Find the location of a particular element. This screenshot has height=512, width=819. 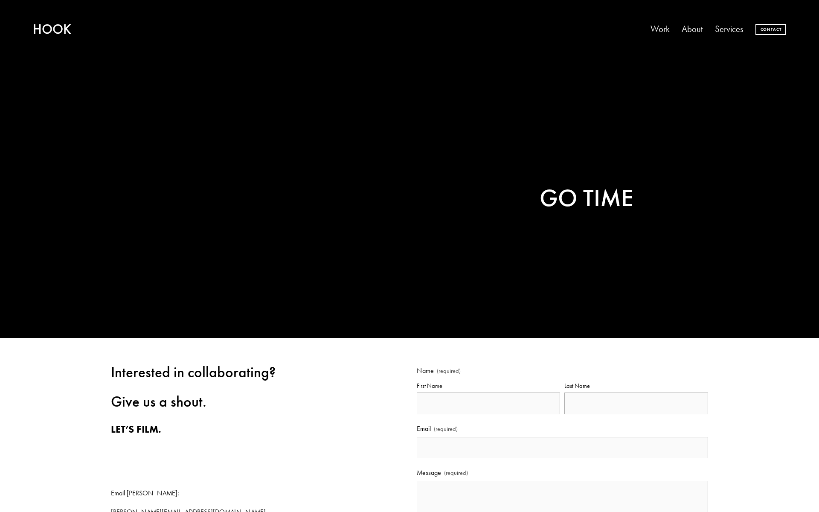

a: HOOK is located at coordinates (52, 29).